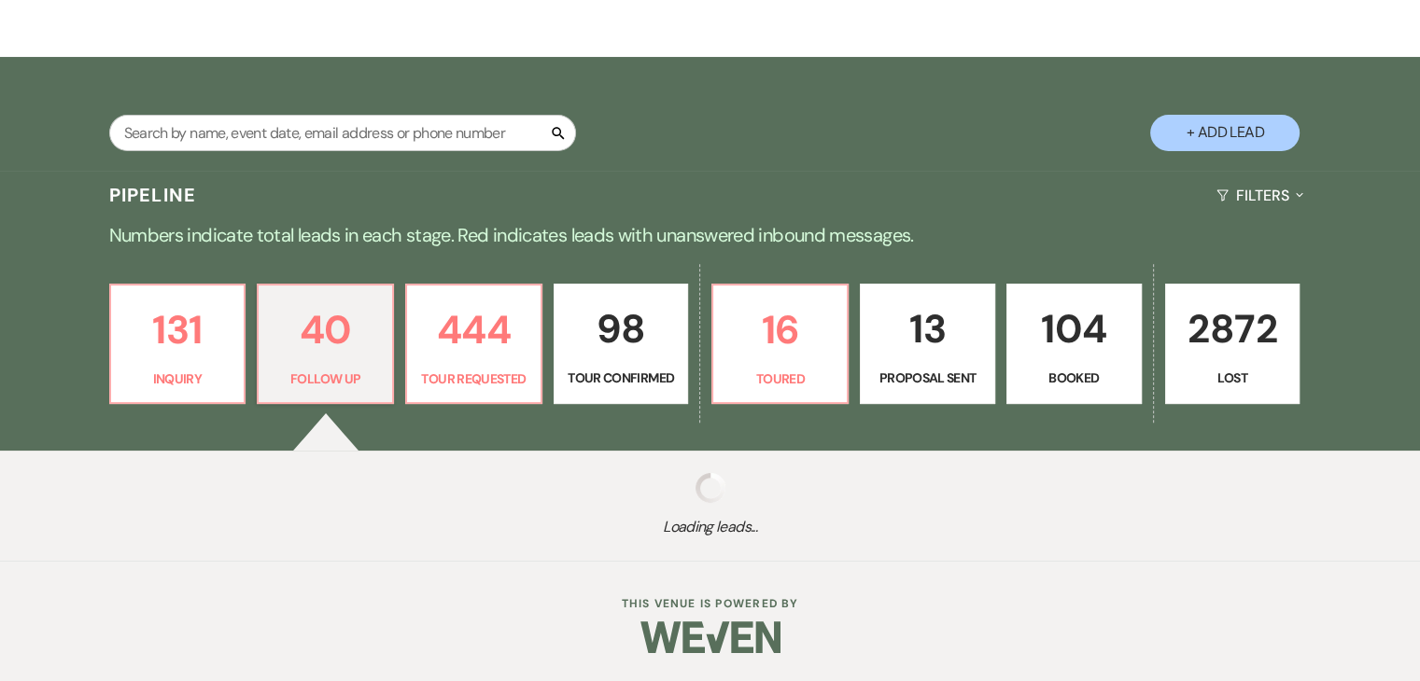 This screenshot has height=681, width=1420. I want to click on a: 131Inquiry, so click(177, 344).